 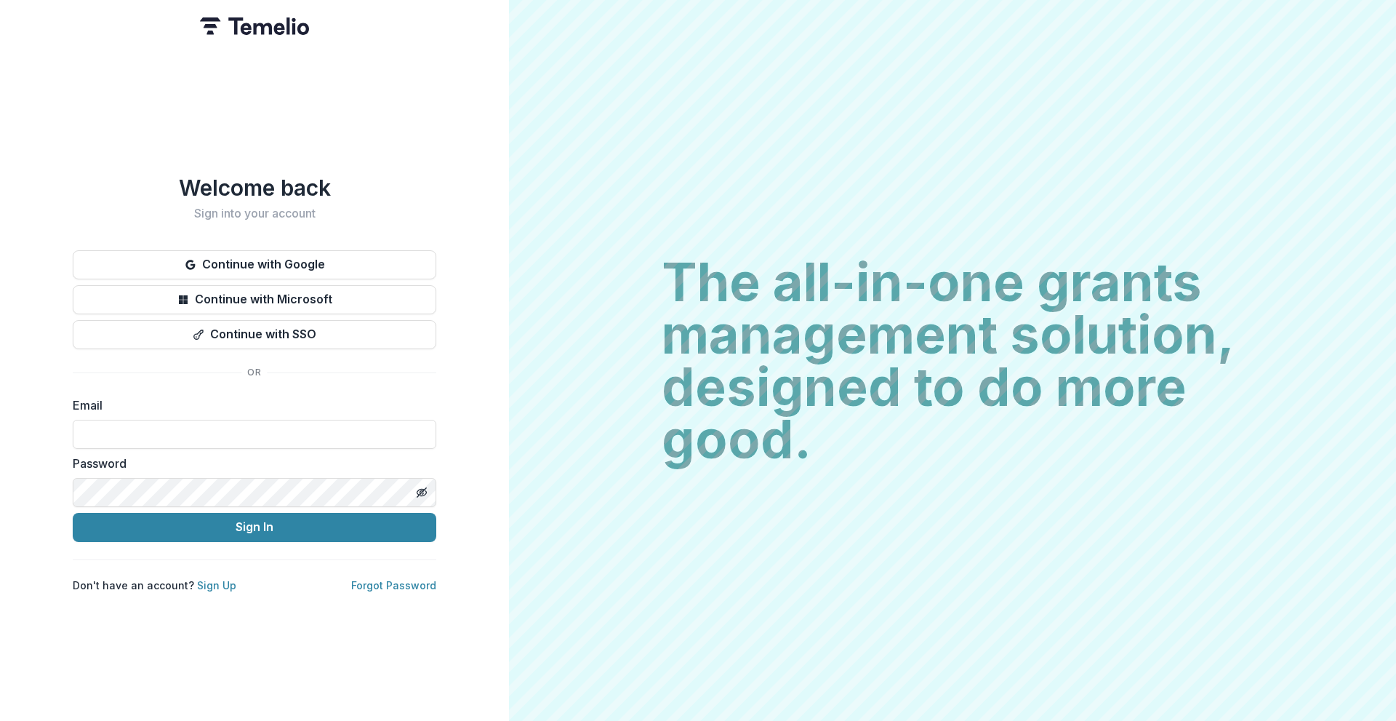 What do you see at coordinates (254, 188) in the screenshot?
I see `h1: Welcome back` at bounding box center [254, 188].